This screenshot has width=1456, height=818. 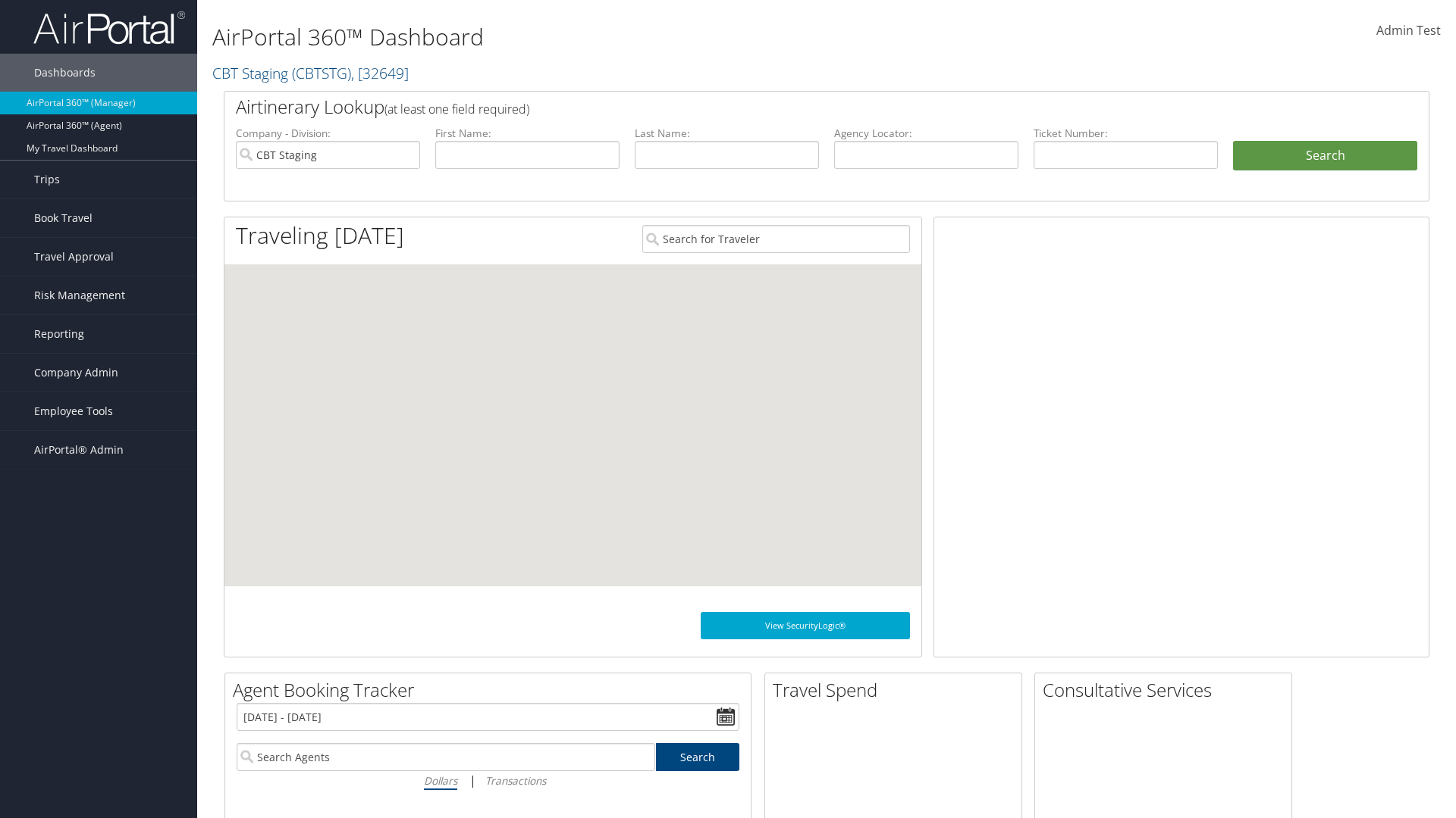 I want to click on label: Ticket Number:, so click(x=1125, y=133).